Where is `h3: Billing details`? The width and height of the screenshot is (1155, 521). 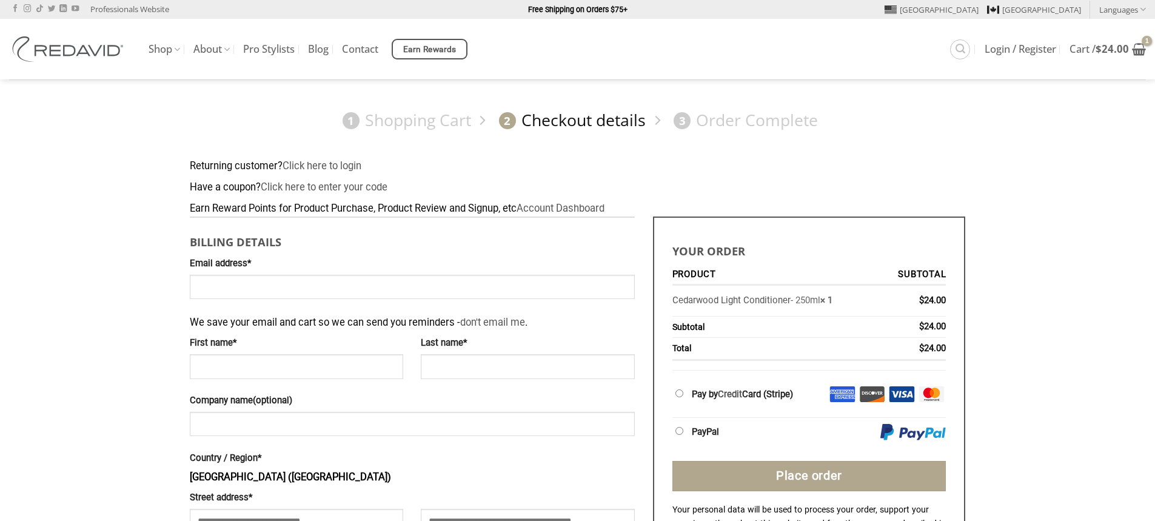
h3: Billing details is located at coordinates (412, 238).